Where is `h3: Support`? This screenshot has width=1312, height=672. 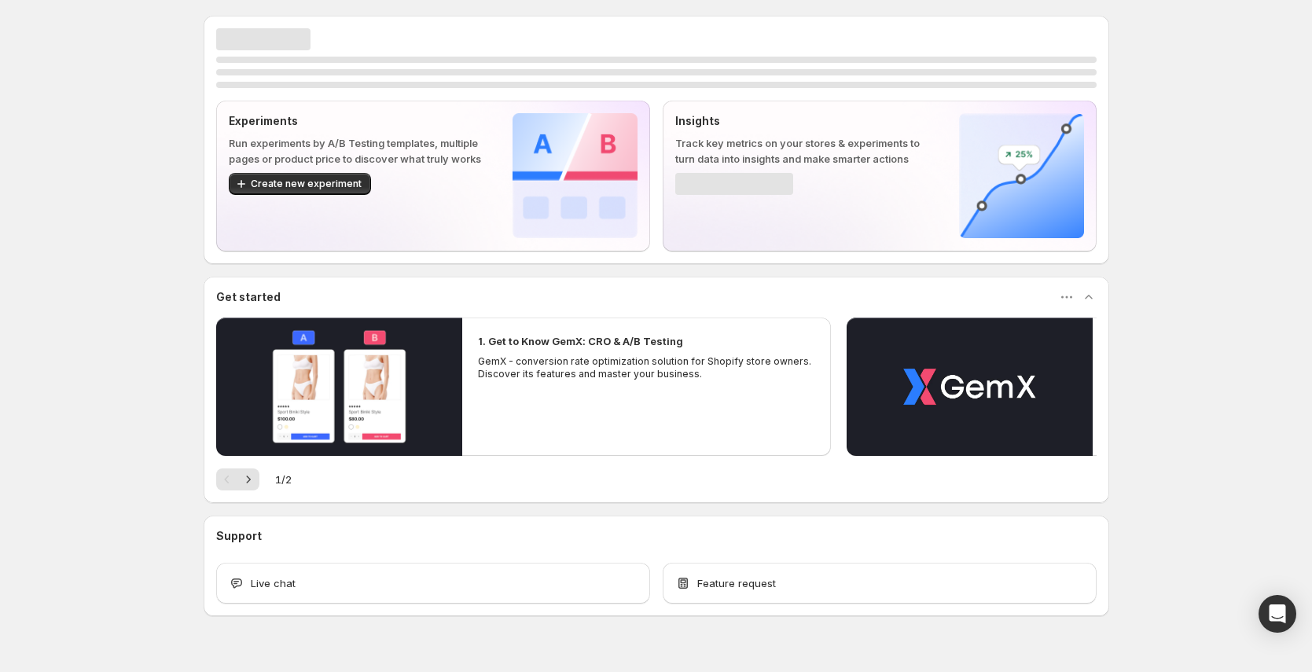 h3: Support is located at coordinates (239, 536).